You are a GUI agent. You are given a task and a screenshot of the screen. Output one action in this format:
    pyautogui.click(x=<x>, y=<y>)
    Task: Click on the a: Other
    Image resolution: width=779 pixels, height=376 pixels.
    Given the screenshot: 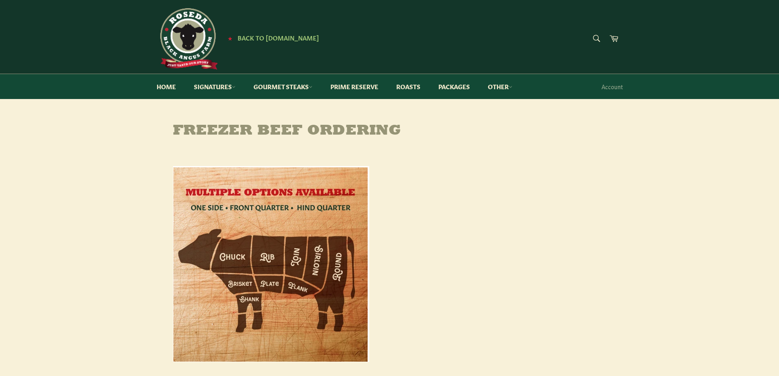 What is the action you would take?
    pyautogui.click(x=500, y=86)
    